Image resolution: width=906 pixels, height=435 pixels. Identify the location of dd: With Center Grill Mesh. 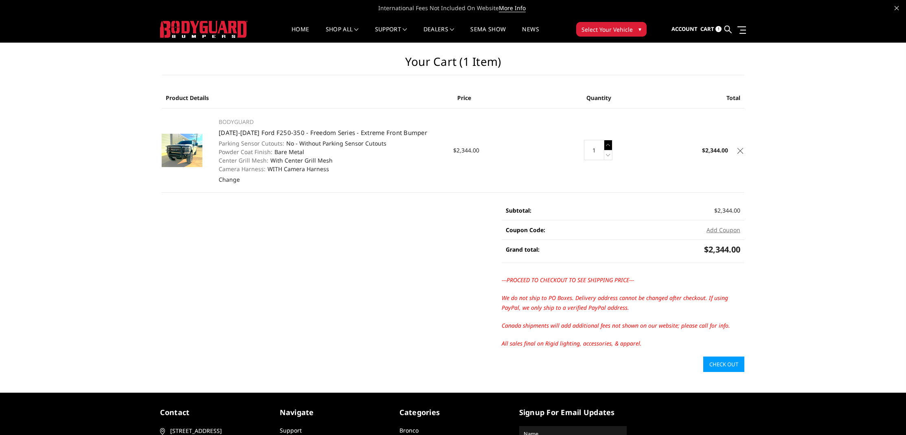
(331, 160).